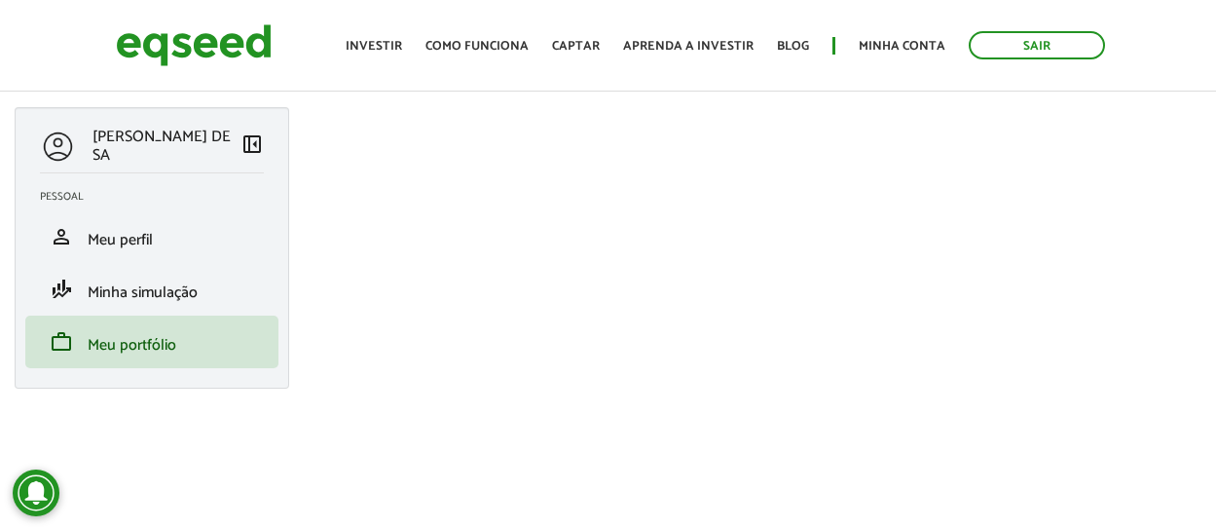 The image size is (1216, 529). Describe the element at coordinates (152, 342) in the screenshot. I see `a: workMeu portfólio` at that location.